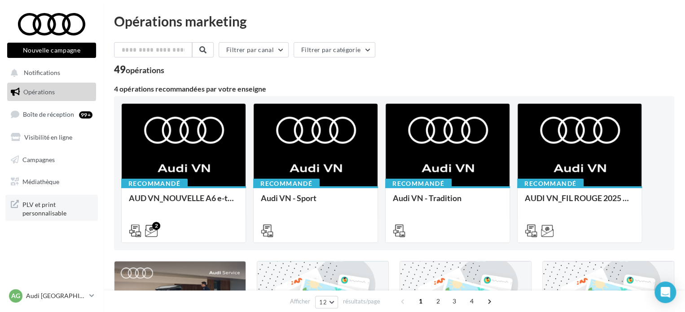 This screenshot has width=685, height=312. Describe the element at coordinates (316, 202) in the screenshot. I see `div: Audi VN - Sport` at that location.